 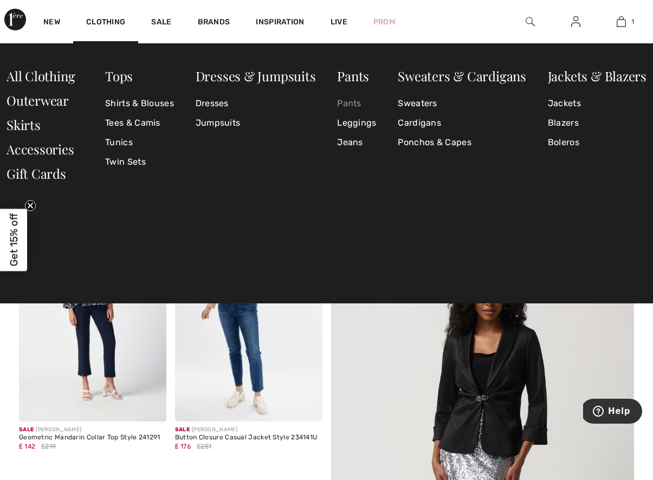 What do you see at coordinates (384, 22) in the screenshot?
I see `a: Prom` at bounding box center [384, 22].